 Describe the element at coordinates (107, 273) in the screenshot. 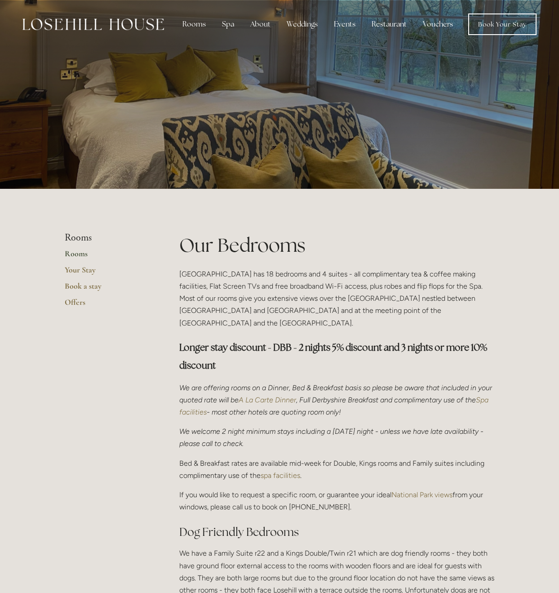

I see `a: Your Stay` at that location.